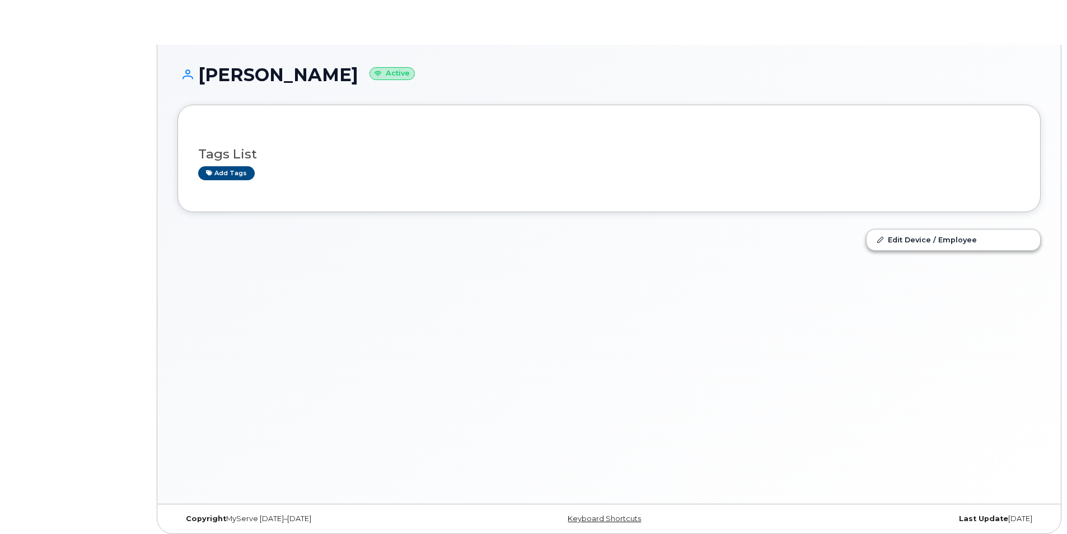 Image resolution: width=1067 pixels, height=534 pixels. I want to click on a: Add tags, so click(226, 173).